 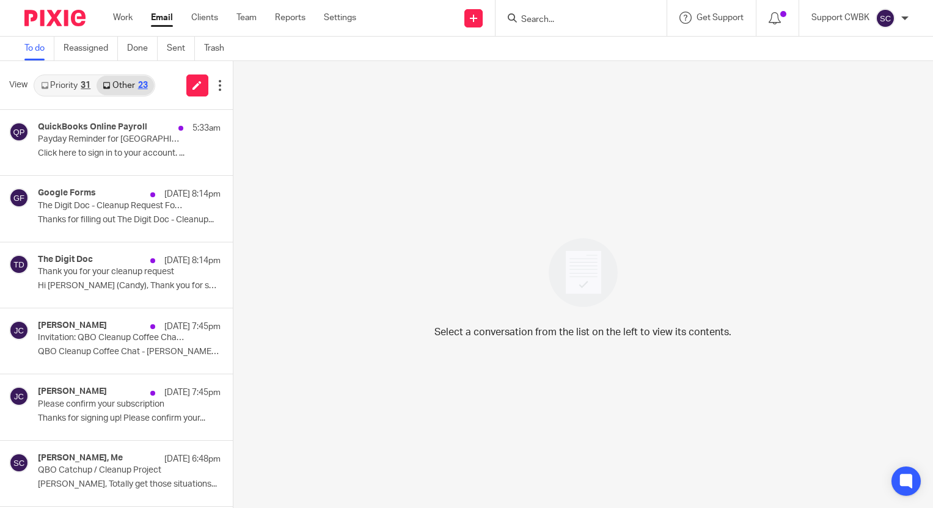 I want to click on a: Other23, so click(x=125, y=86).